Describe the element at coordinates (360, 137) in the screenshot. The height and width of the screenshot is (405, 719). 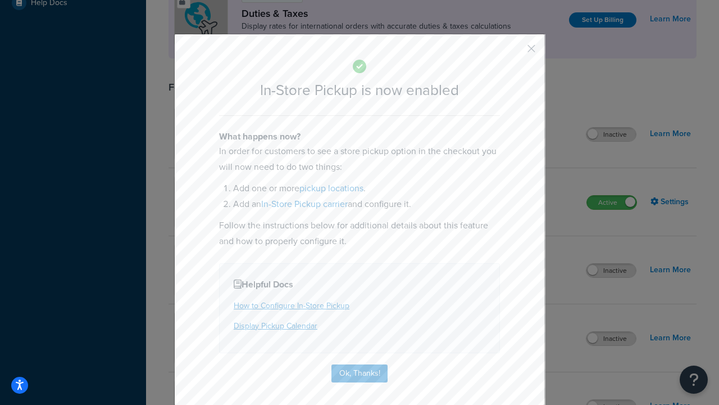
I see `h4: What happens now?` at that location.